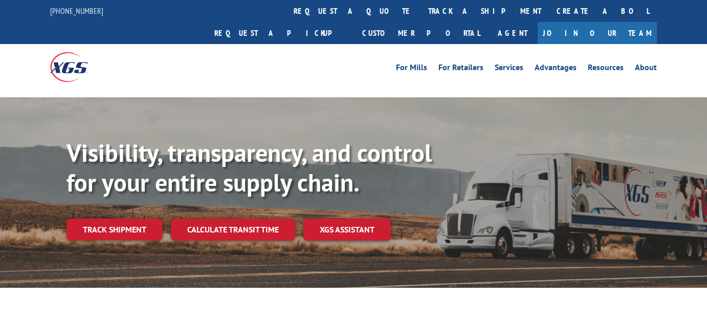  What do you see at coordinates (597, 33) in the screenshot?
I see `a: Join Our Team` at bounding box center [597, 33].